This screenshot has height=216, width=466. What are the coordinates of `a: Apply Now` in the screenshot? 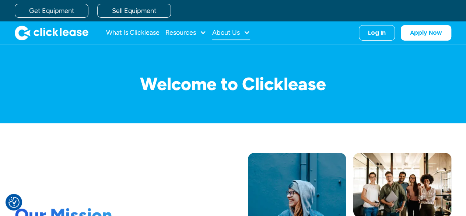 It's located at (426, 33).